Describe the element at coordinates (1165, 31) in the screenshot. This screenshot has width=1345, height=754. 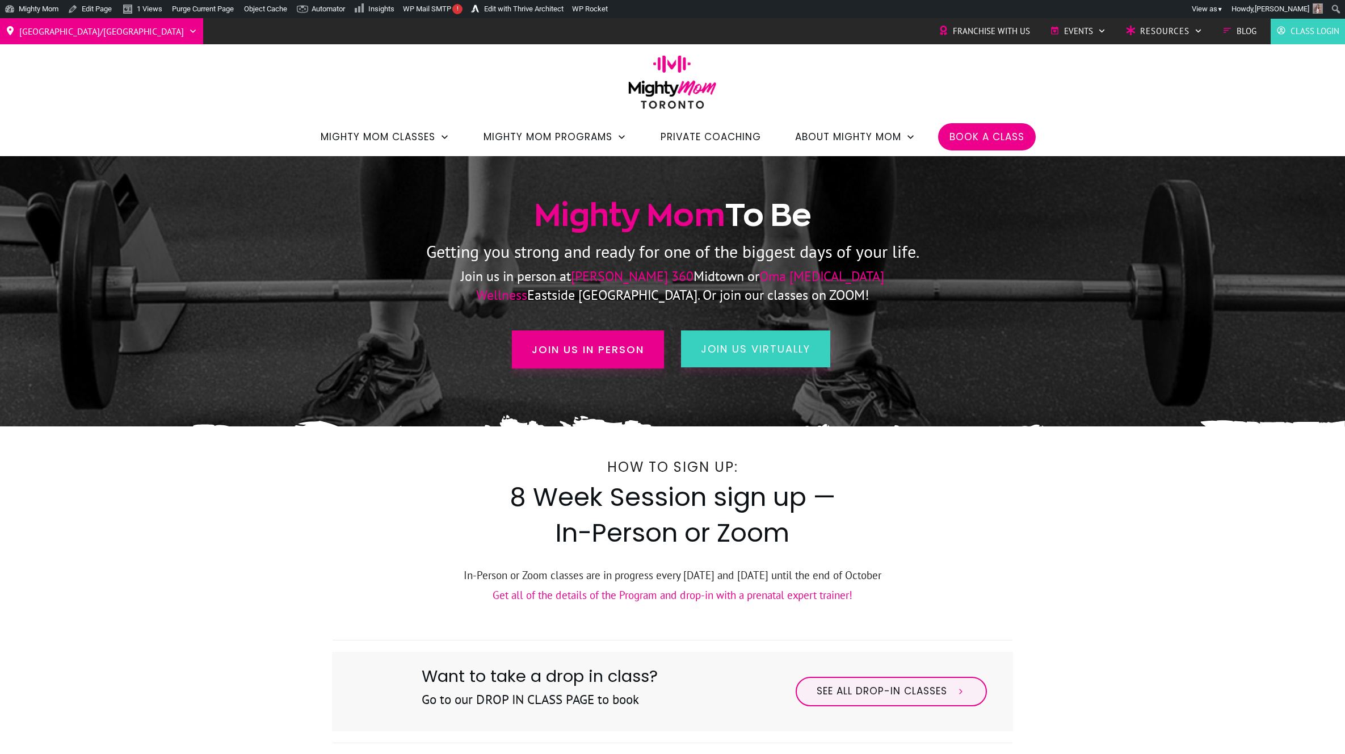
I see `span: Resources` at that location.